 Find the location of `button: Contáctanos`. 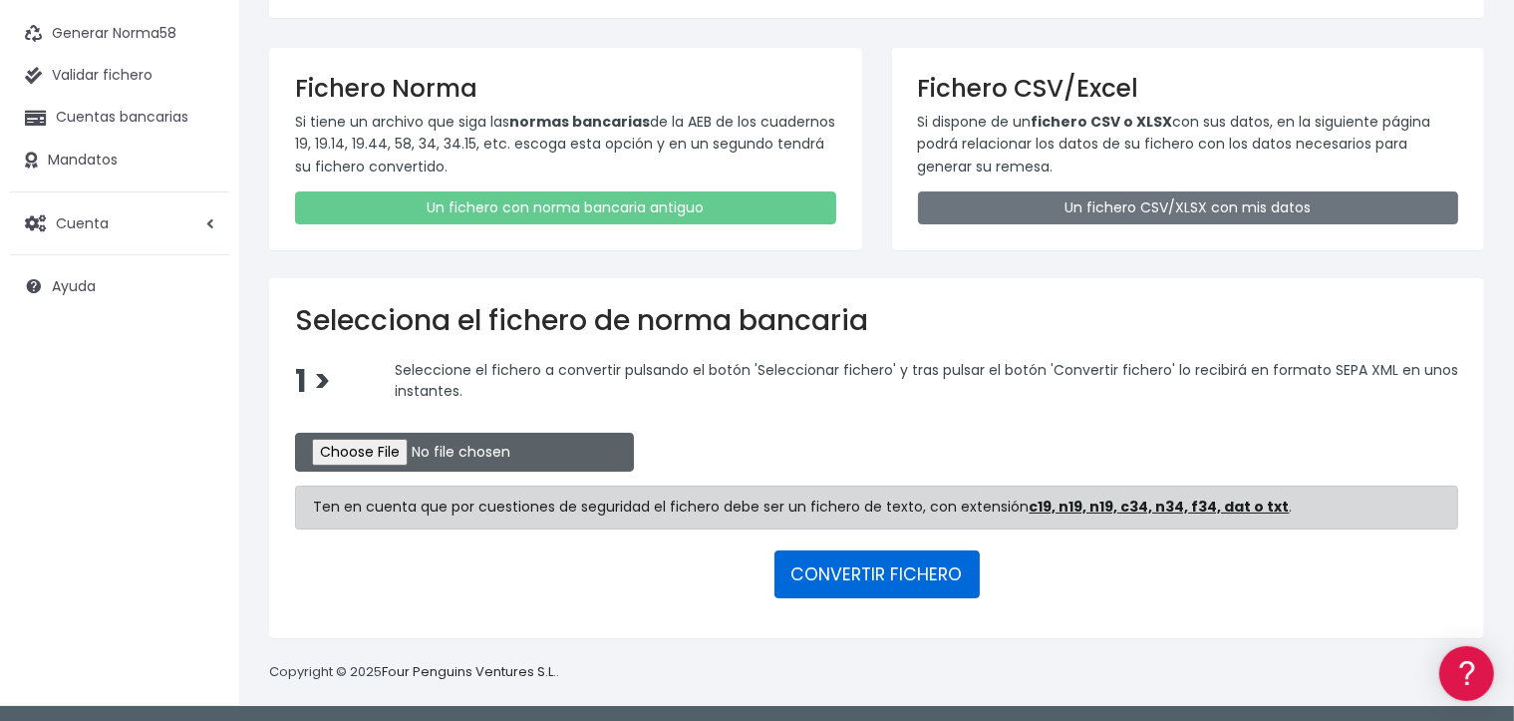

button: Contáctanos is located at coordinates (199, 550).